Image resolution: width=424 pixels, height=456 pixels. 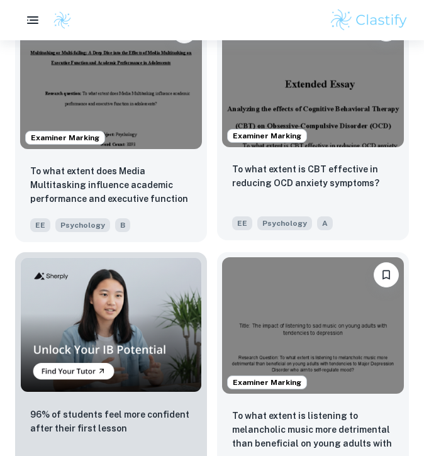 I want to click on span: A, so click(x=325, y=224).